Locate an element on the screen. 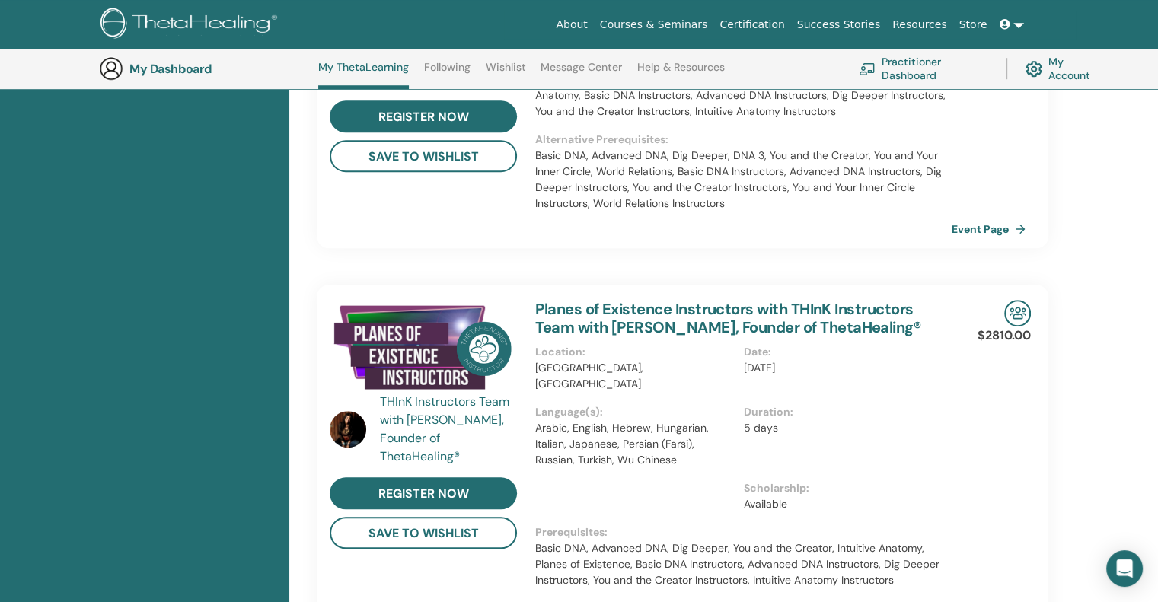 The width and height of the screenshot is (1158, 602). a: Store is located at coordinates (973, 24).